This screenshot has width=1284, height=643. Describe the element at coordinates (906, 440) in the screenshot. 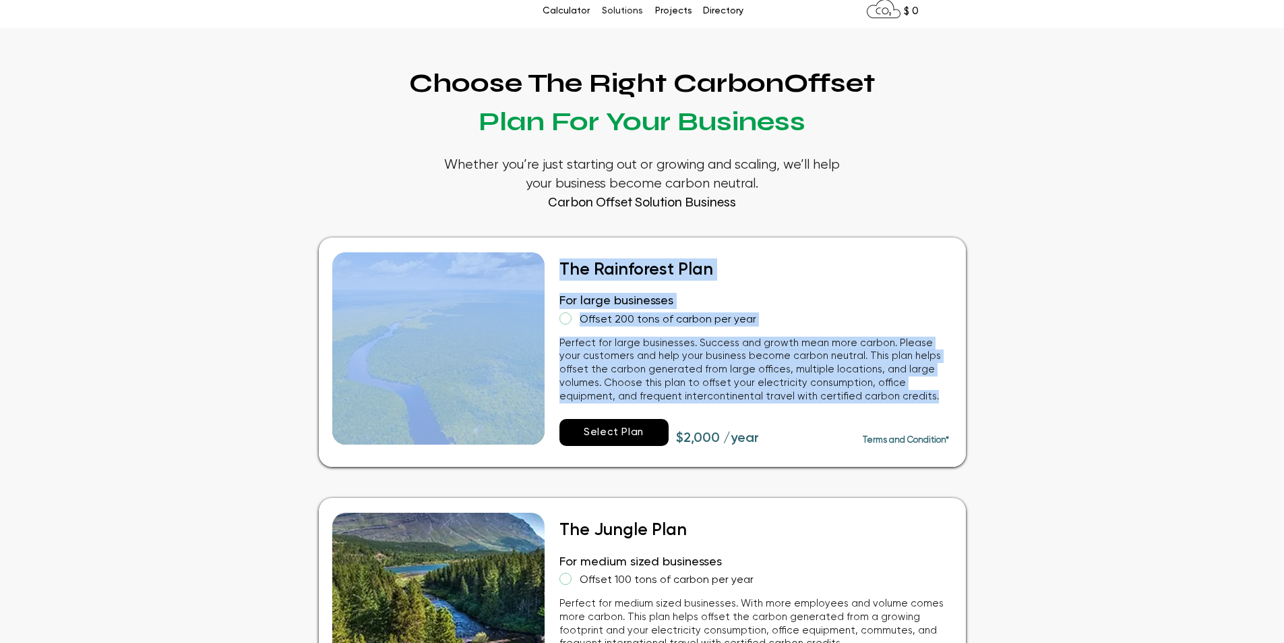

I see `span: Terms and Condition*` at that location.